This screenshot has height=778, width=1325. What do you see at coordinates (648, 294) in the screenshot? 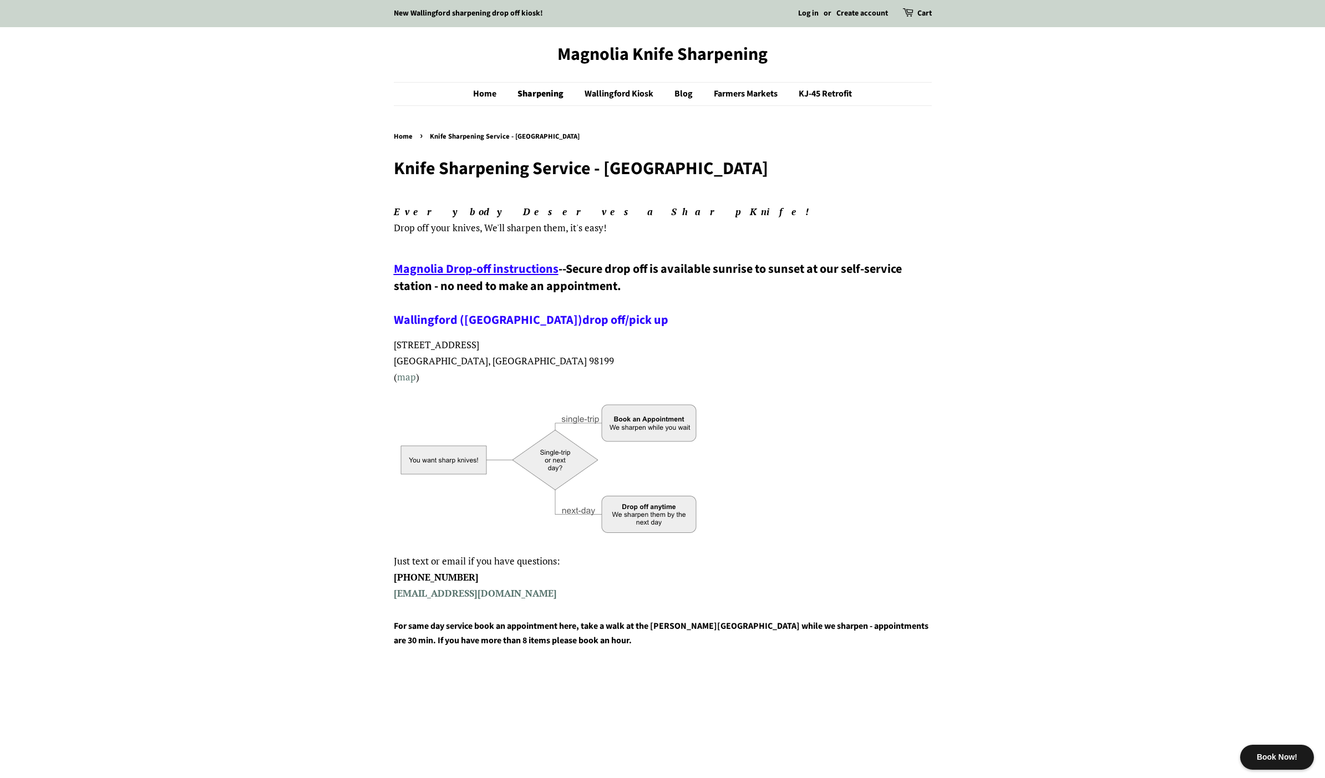
I see `span: Secure drop off is available sunrise to sunset at our self-service station - no need to make an a...` at bounding box center [648, 294].